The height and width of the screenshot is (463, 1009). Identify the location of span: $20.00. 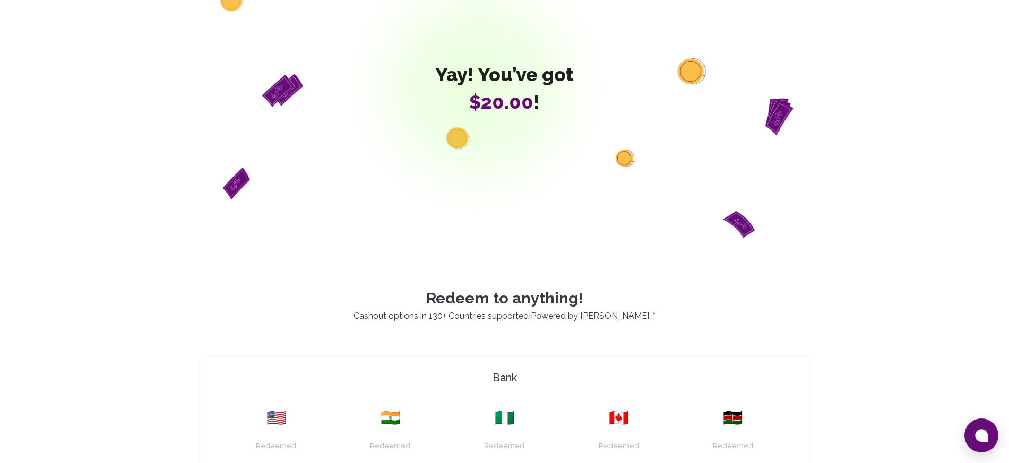
(501, 102).